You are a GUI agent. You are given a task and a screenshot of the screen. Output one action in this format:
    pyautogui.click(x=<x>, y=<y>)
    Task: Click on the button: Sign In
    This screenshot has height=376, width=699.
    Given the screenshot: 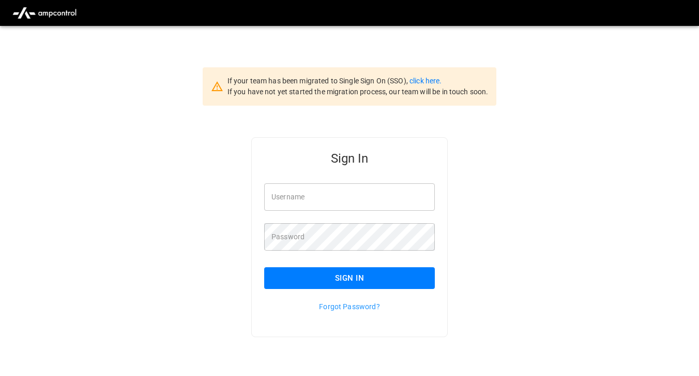 What is the action you would take?
    pyautogui.click(x=350, y=278)
    